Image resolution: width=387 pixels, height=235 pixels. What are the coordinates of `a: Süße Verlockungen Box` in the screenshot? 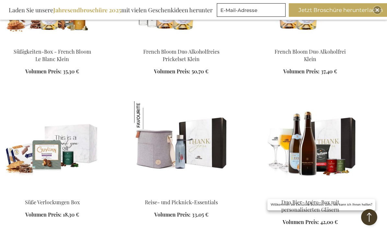 It's located at (52, 202).